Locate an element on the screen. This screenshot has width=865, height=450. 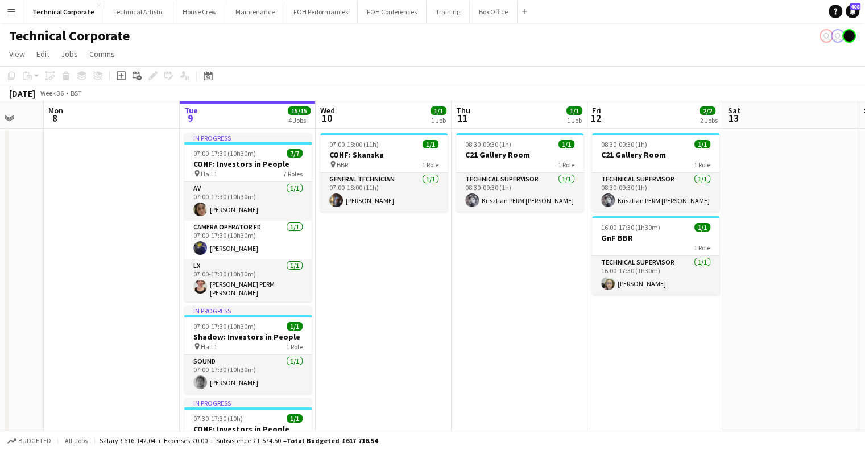
span: Total Budgeted £617 716.54 is located at coordinates (332, 440).